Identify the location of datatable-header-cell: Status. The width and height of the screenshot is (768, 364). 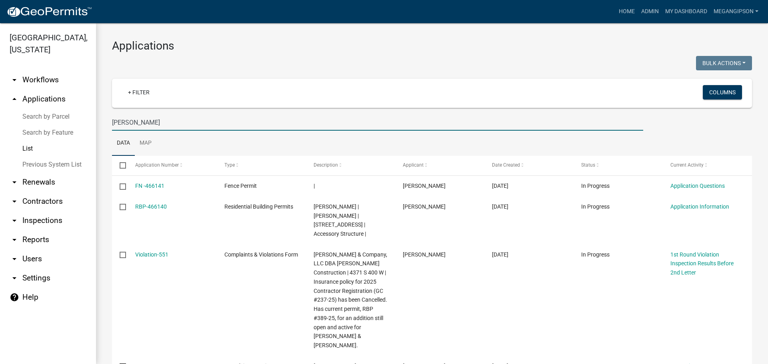
(618, 166).